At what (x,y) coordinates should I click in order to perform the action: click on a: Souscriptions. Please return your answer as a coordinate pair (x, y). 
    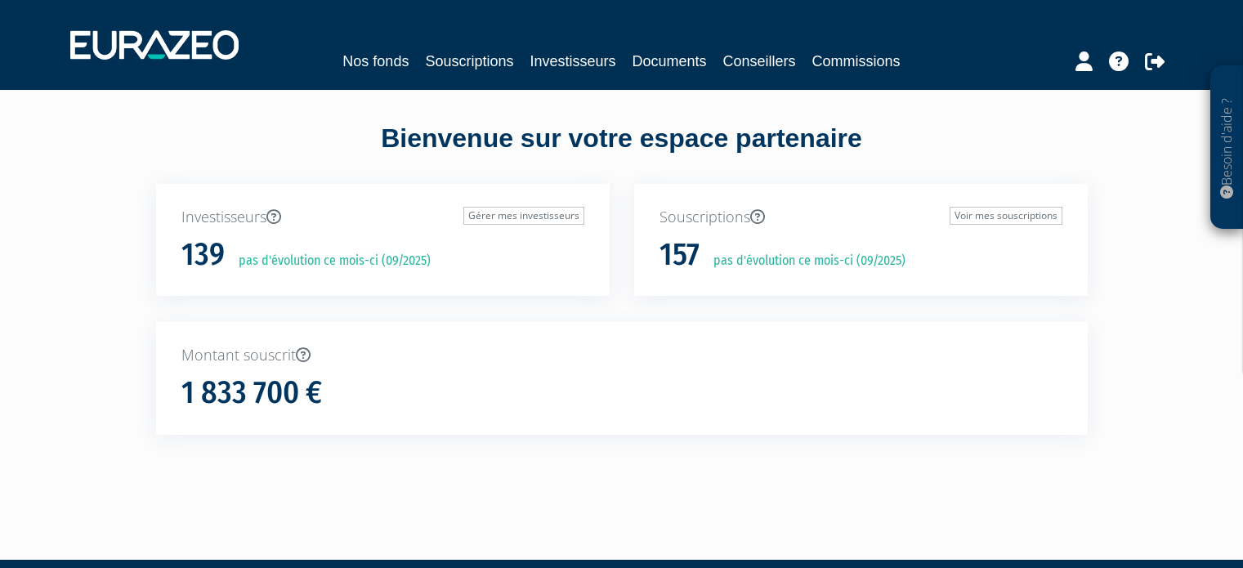
    Looking at the image, I should click on (469, 61).